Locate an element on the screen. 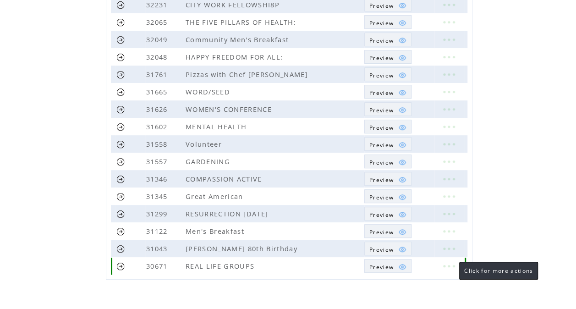 This screenshot has height=309, width=576. span: 32048 is located at coordinates (158, 57).